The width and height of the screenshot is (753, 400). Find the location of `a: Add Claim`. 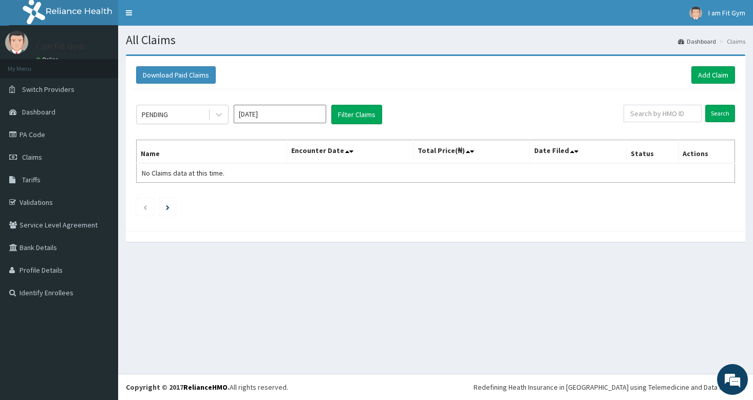

a: Add Claim is located at coordinates (713, 75).